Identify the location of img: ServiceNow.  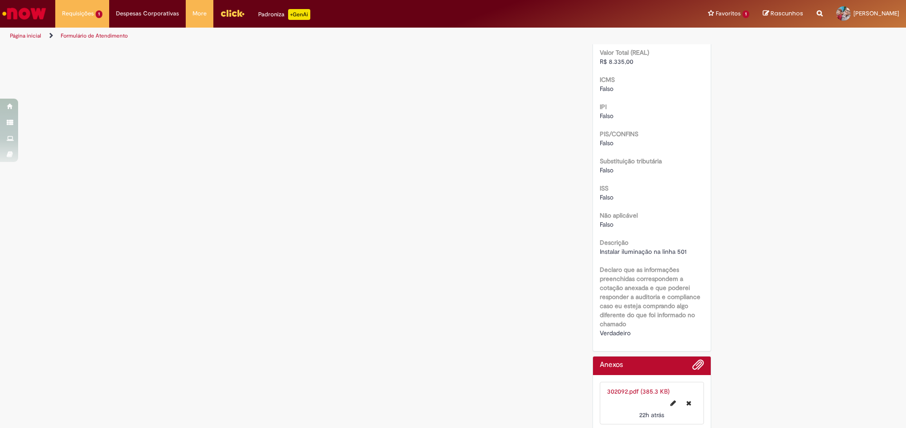
(24, 14).